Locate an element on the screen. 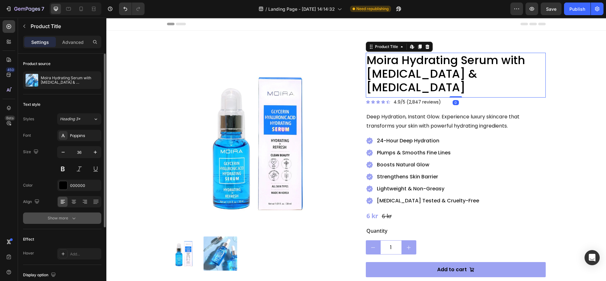 The width and height of the screenshot is (606, 281). button: decrement is located at coordinates (267, 230).